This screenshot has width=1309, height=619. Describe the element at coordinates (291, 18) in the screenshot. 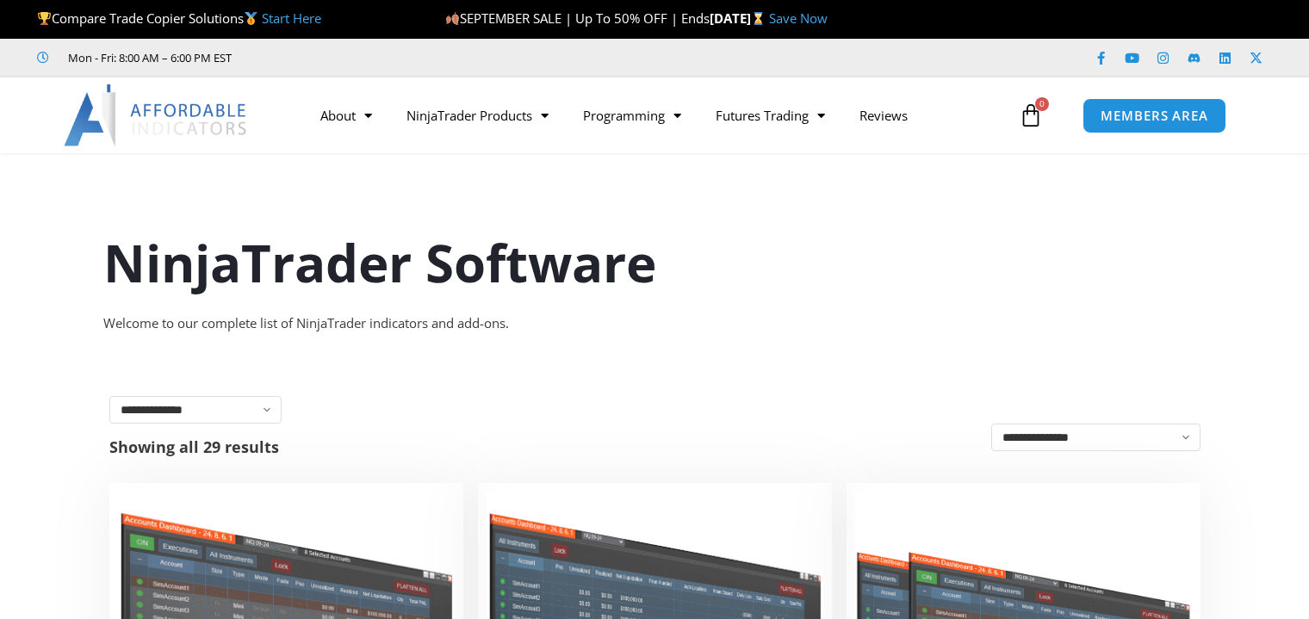

I see `a: Start Here` at that location.